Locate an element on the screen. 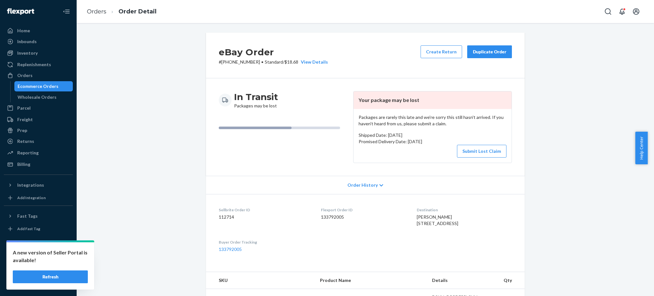 The height and width of the screenshot is (296, 654). a: Replenishments is located at coordinates (38, 65).